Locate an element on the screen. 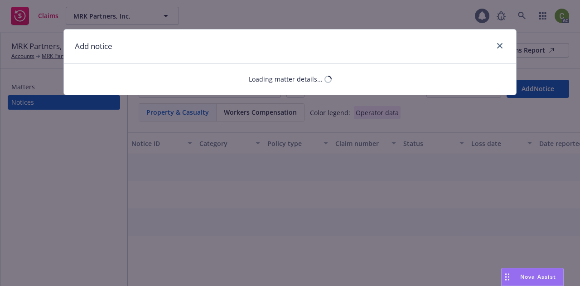 The height and width of the screenshot is (286, 580). span: Nova Assist is located at coordinates (538, 277).